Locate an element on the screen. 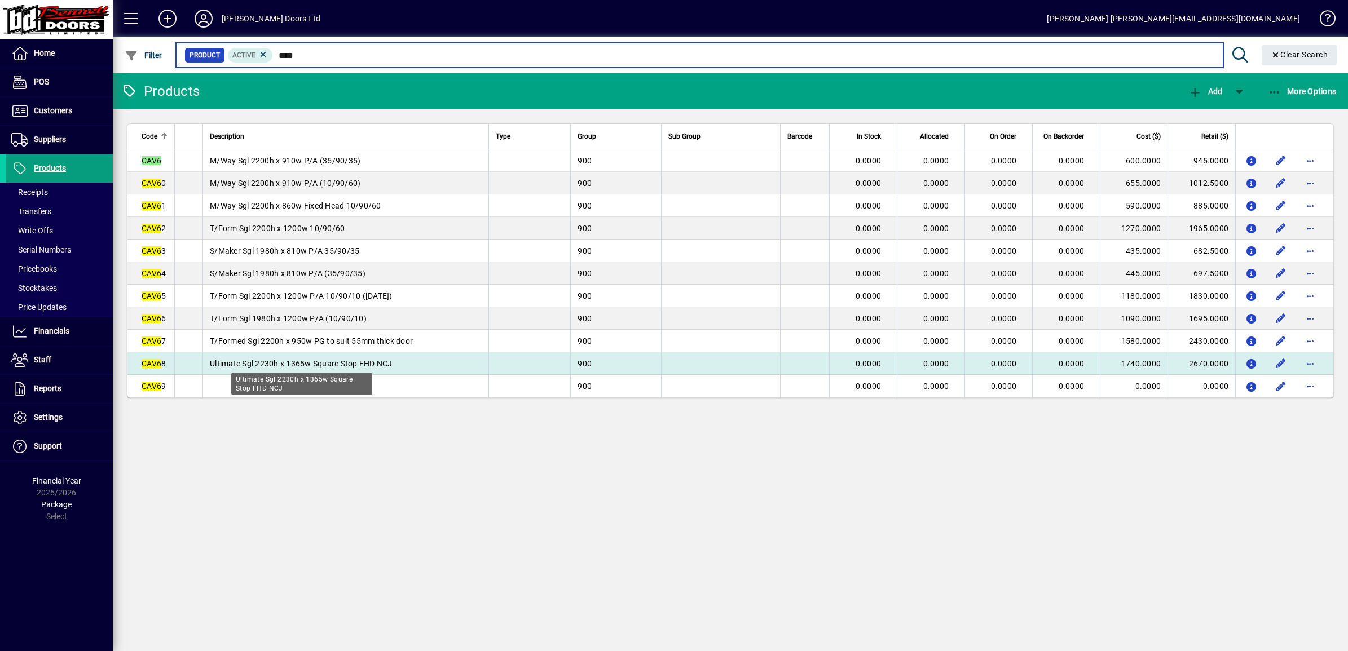  span: 3 is located at coordinates (153, 251).